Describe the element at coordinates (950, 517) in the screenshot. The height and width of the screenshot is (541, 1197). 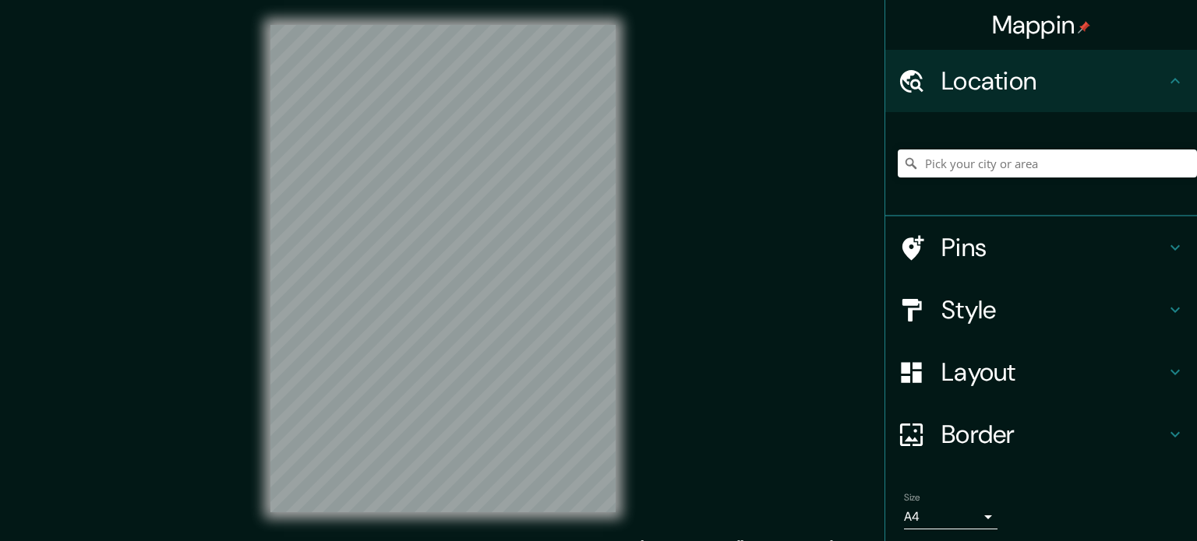
I see `div: A4` at that location.